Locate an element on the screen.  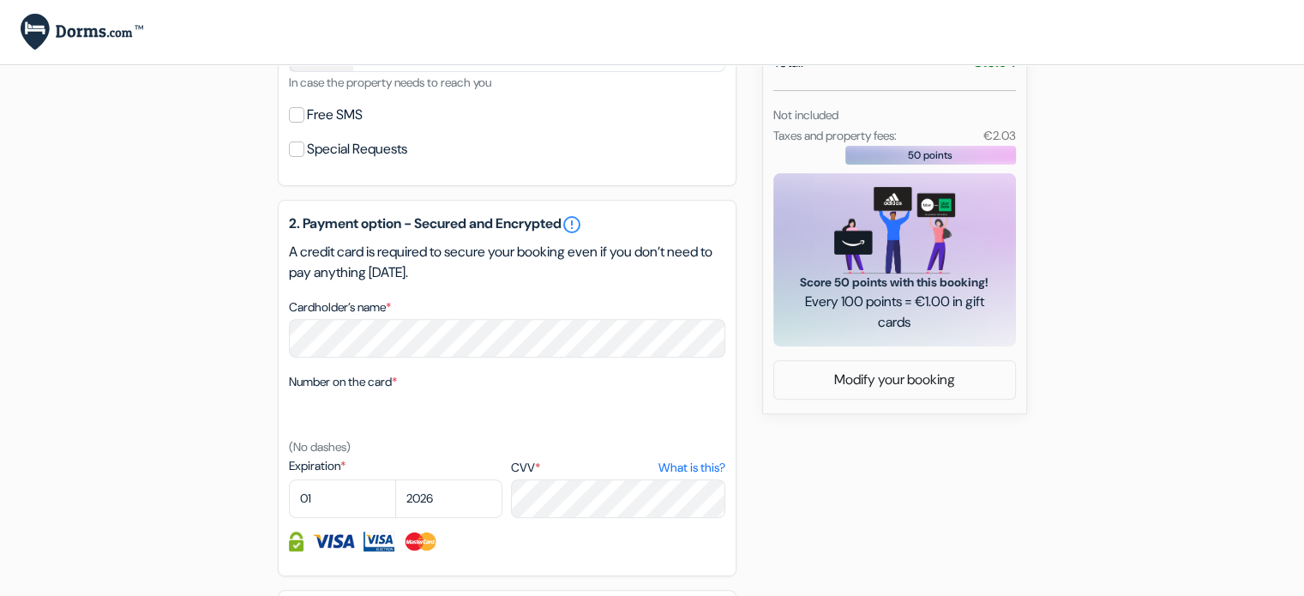
label: Expiration is located at coordinates (395, 466).